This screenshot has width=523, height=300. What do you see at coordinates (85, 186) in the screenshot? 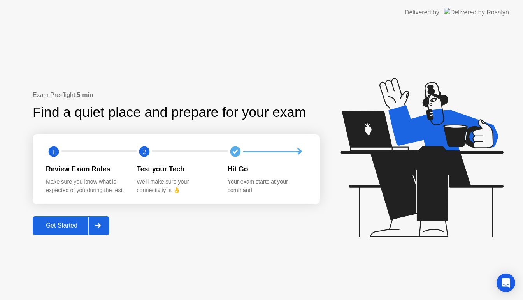
I see `div: Make sure you know what is expected of you during the test.` at bounding box center [85, 186].